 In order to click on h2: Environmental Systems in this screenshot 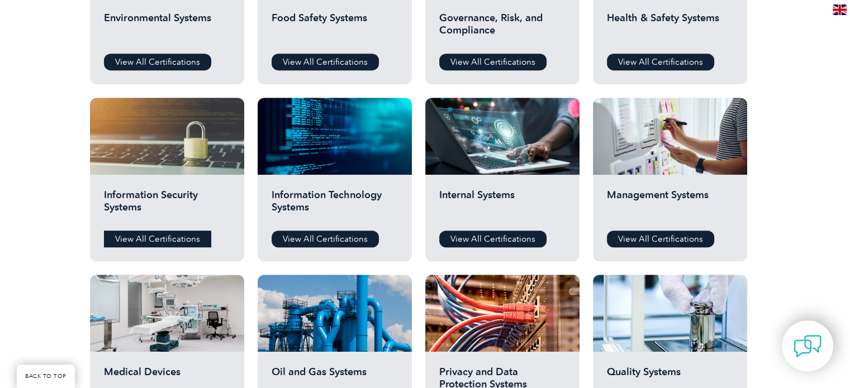, I will do `click(167, 28)`.